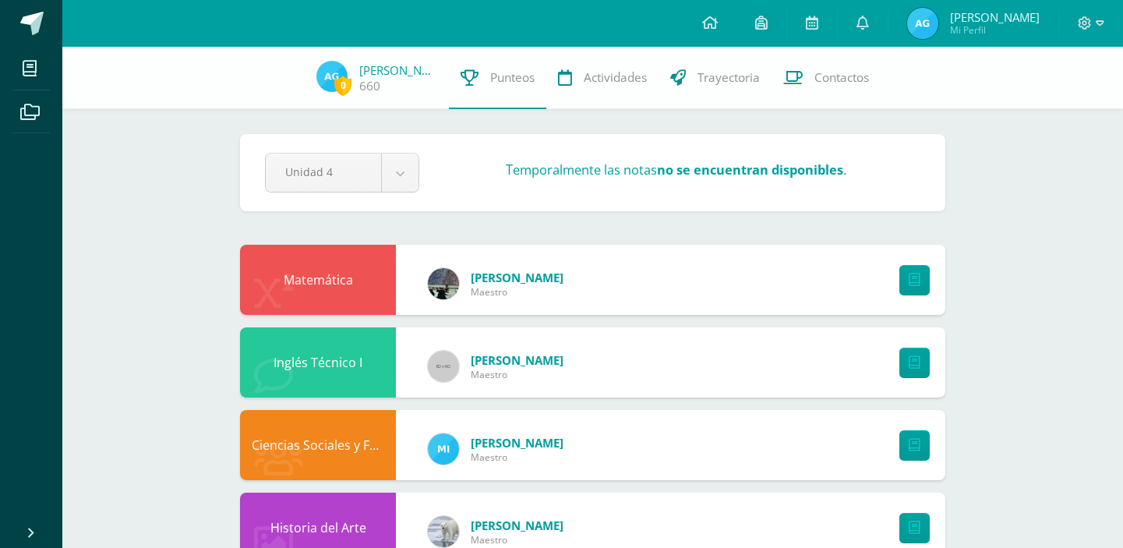  Describe the element at coordinates (676, 170) in the screenshot. I see `h3: Temporalmente las notas .` at that location.